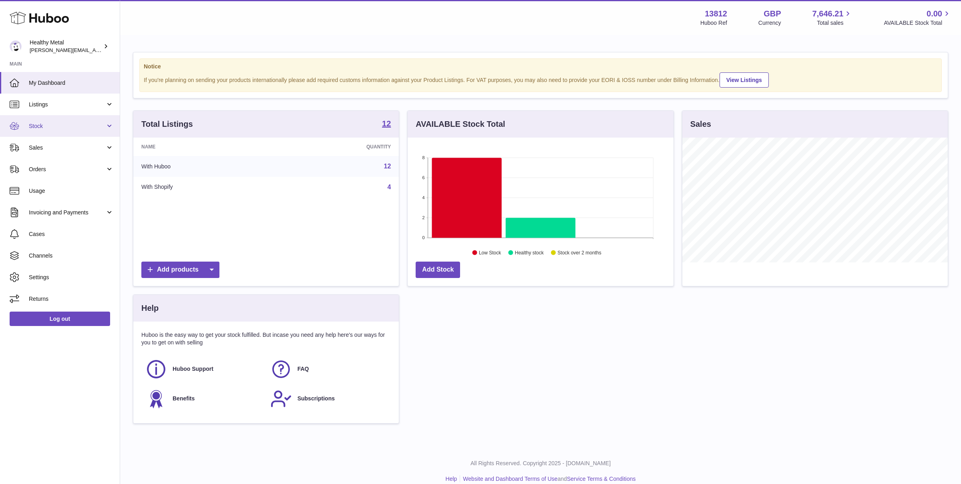 This screenshot has width=961, height=484. What do you see at coordinates (205, 147) in the screenshot?
I see `th: Name` at bounding box center [205, 147].